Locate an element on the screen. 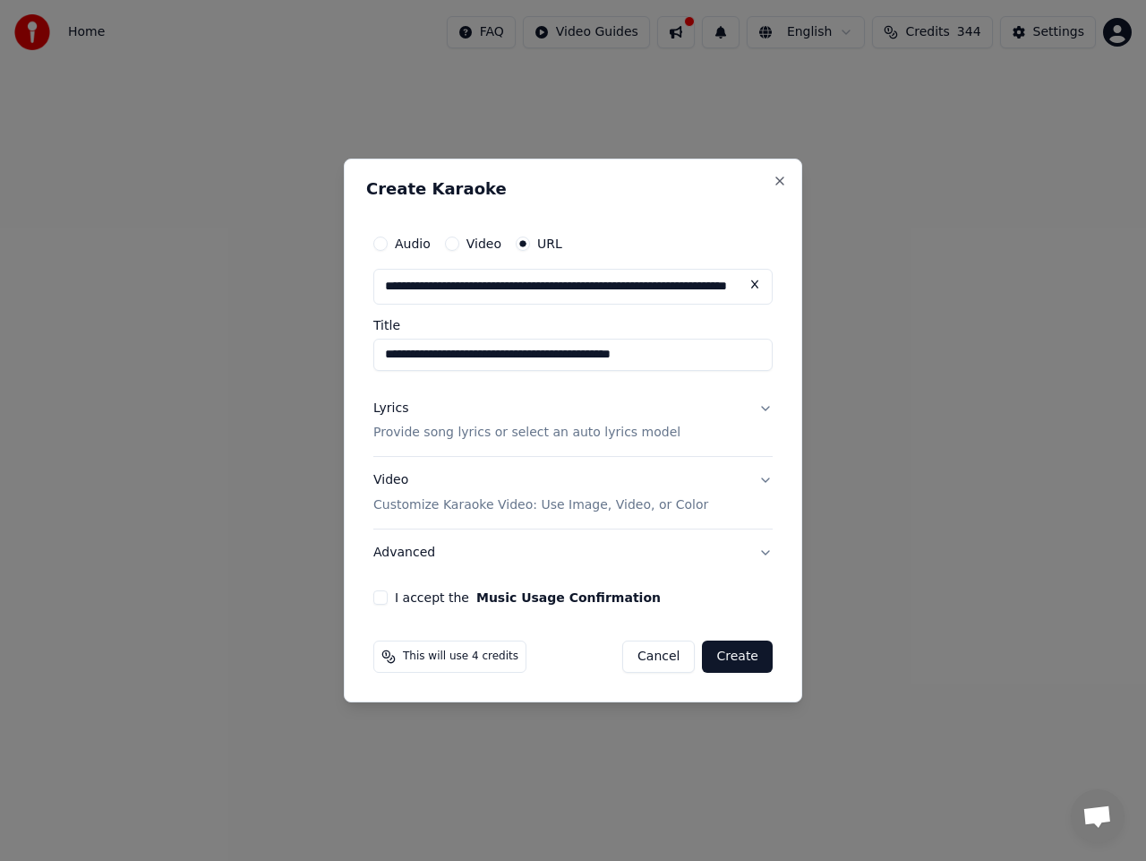 This screenshot has width=1146, height=861. h2: Create Karaoke is located at coordinates (573, 189).